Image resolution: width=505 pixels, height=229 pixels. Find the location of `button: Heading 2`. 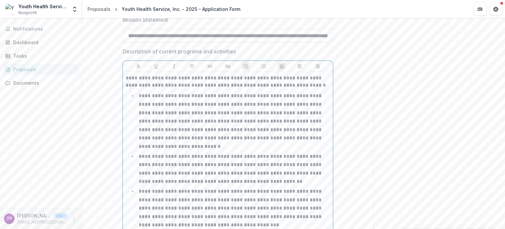

button: Heading 2 is located at coordinates (228, 66).